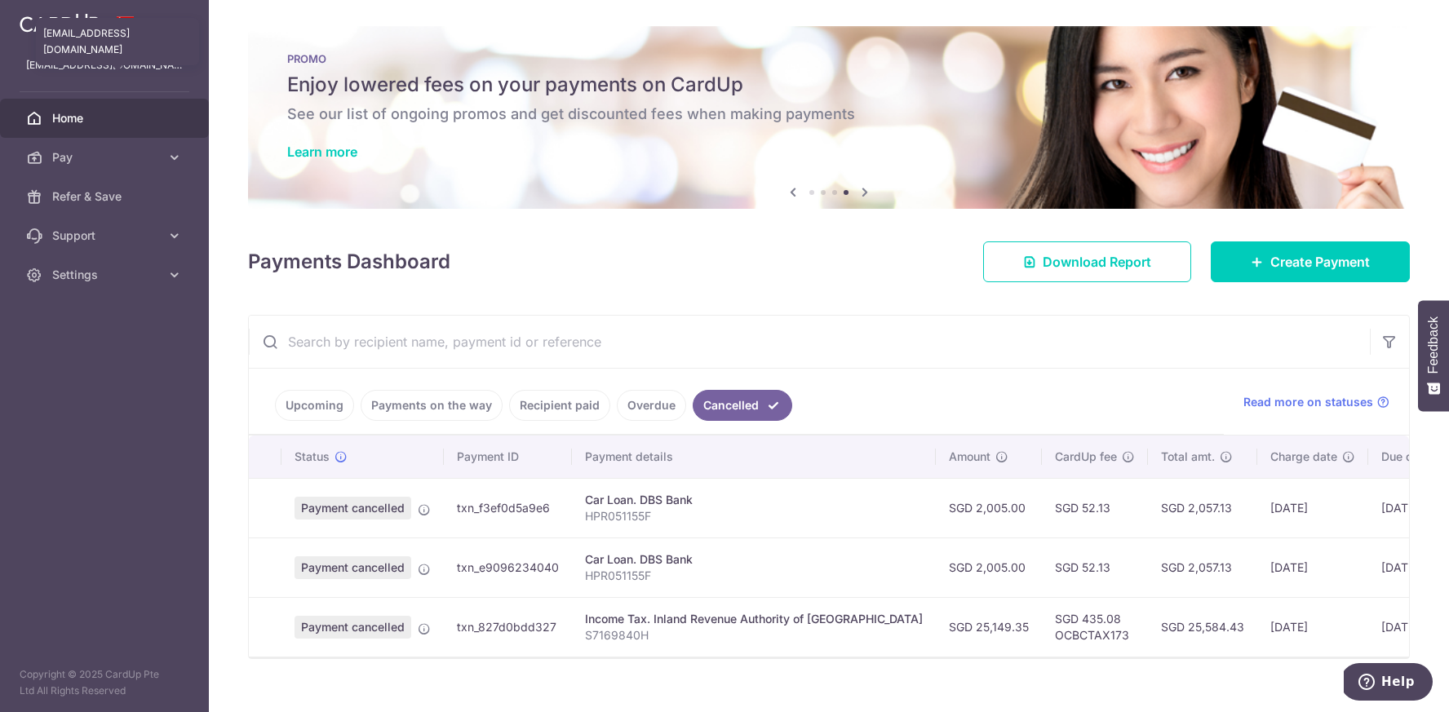  I want to click on button: Feedback - Show survey, so click(1434, 356).